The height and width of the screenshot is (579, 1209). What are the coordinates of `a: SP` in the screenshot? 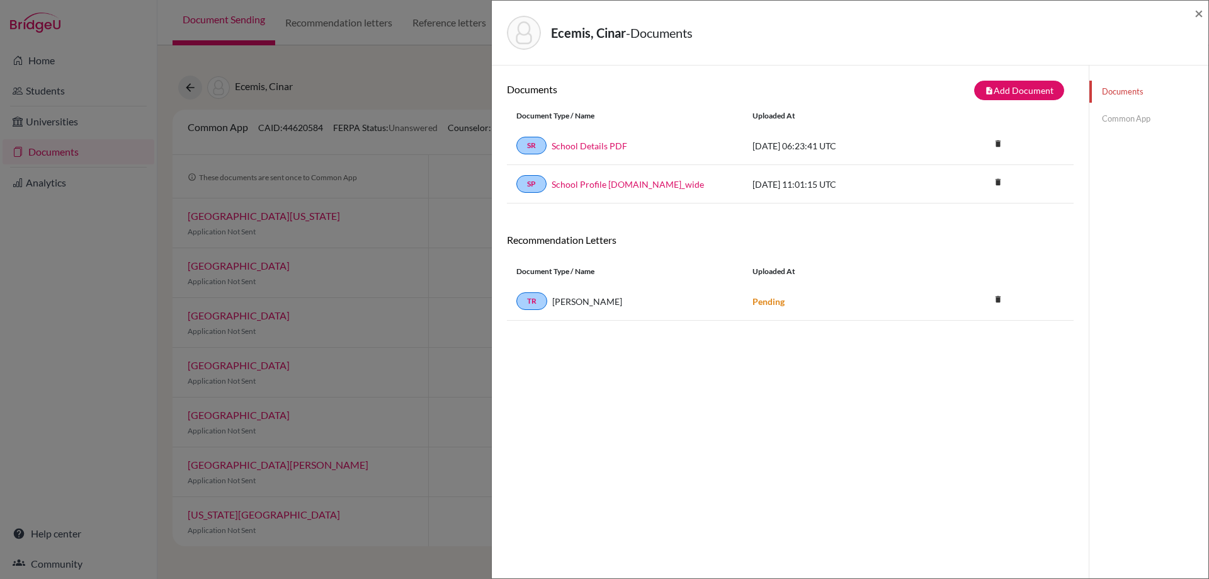 It's located at (532, 184).